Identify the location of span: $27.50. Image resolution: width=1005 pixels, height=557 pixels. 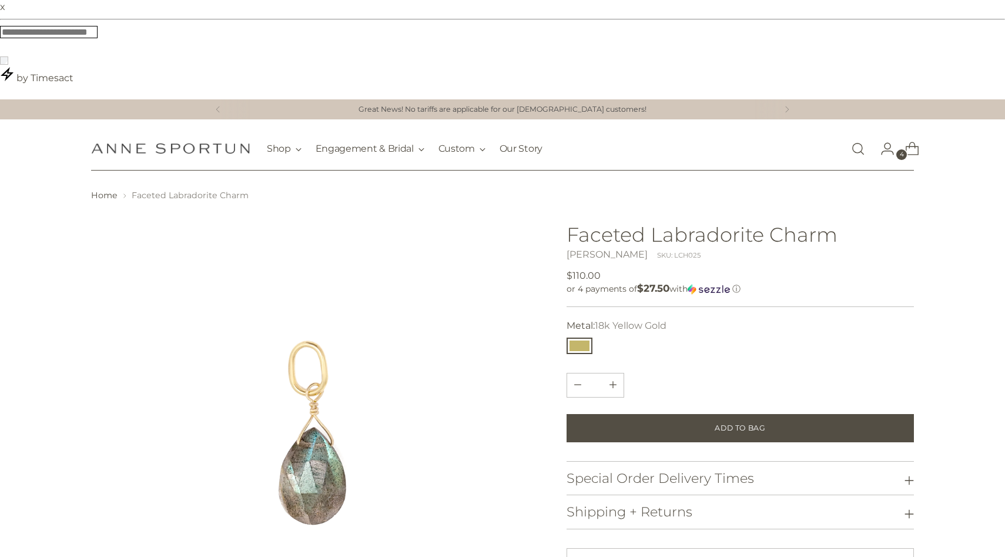
(653, 288).